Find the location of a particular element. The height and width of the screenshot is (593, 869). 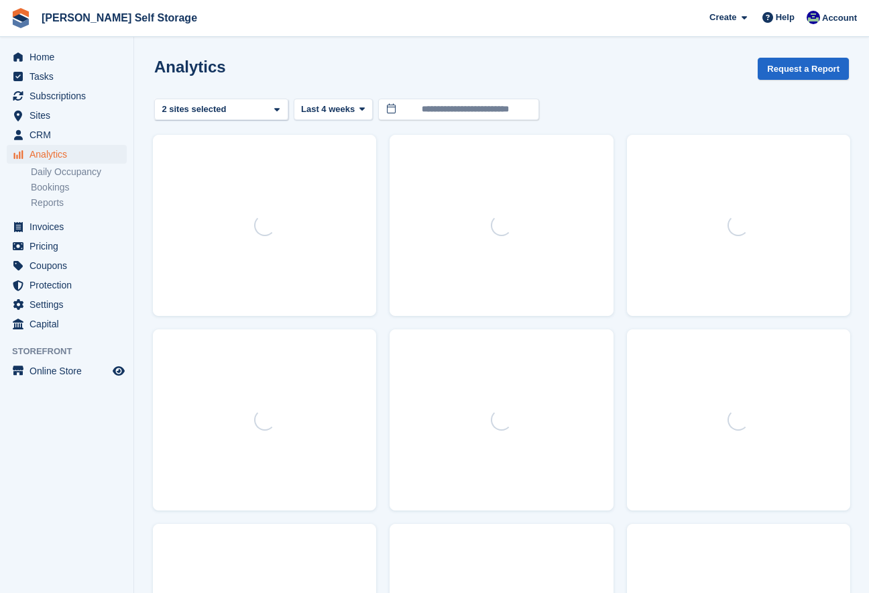

span: Coupons is located at coordinates (70, 266).